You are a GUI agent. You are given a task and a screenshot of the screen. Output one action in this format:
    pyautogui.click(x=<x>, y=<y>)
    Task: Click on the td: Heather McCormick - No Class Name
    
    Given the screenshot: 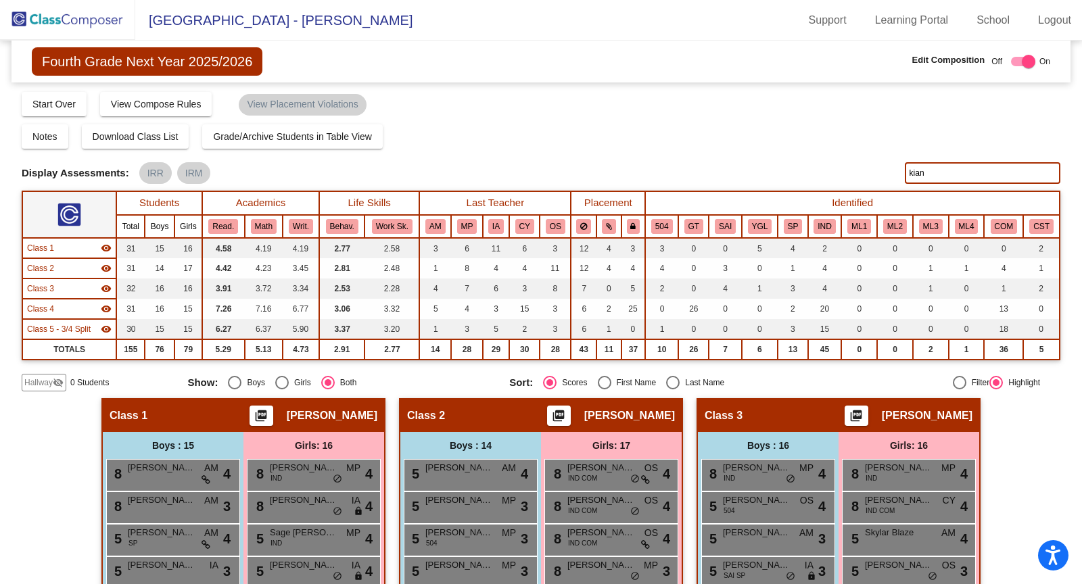 What is the action you would take?
    pyautogui.click(x=69, y=248)
    